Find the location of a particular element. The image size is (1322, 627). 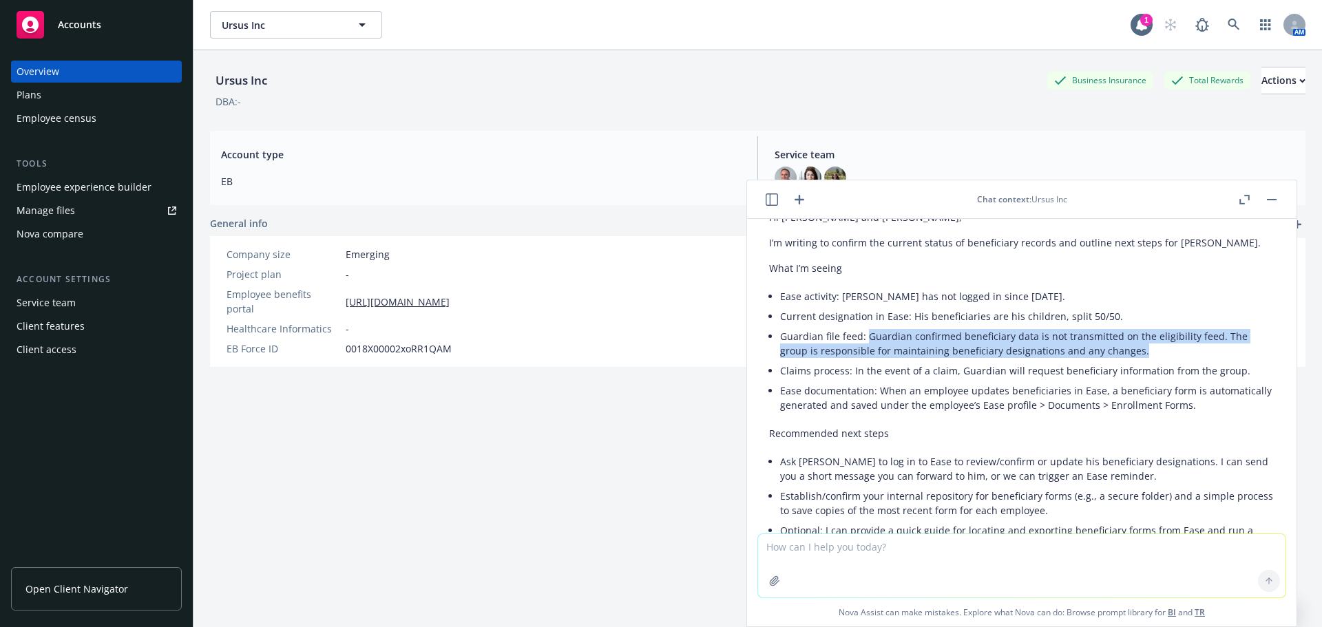

a: Client features is located at coordinates (96, 326).